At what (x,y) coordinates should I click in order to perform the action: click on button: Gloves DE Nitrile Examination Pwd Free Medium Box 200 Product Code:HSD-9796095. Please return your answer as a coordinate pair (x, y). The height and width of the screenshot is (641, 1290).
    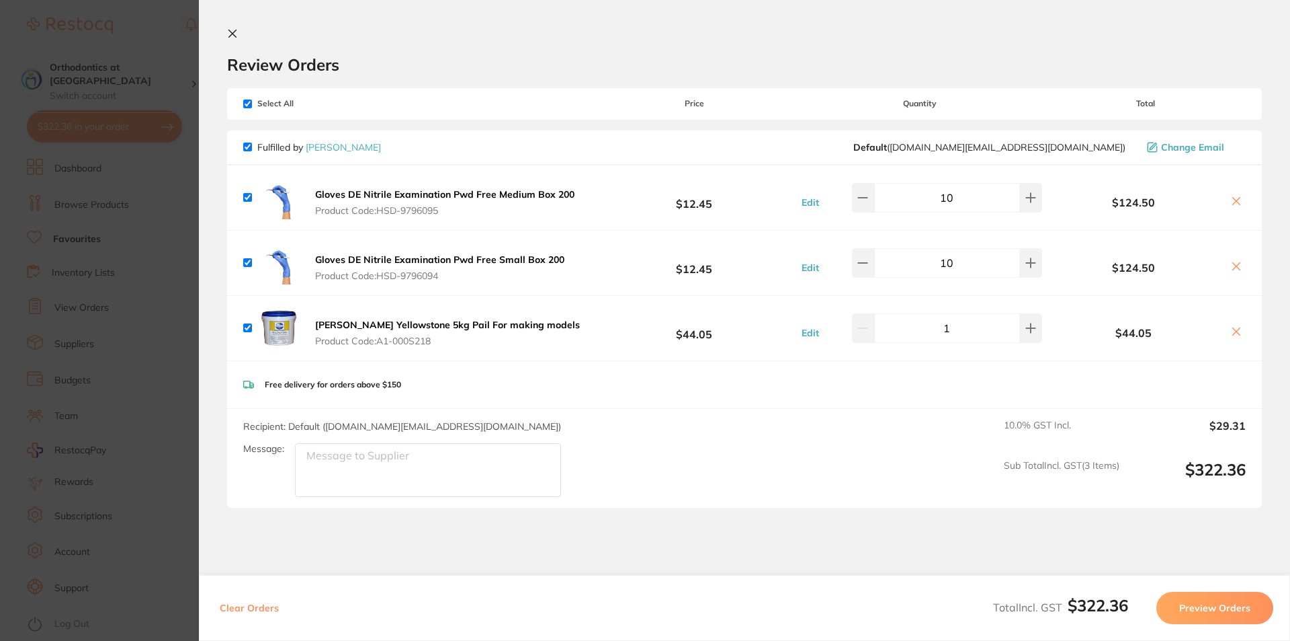
    Looking at the image, I should click on (445, 202).